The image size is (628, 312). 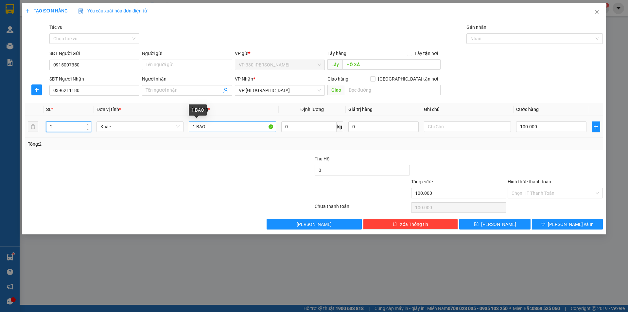 I want to click on span: Increase Value, so click(x=87, y=124).